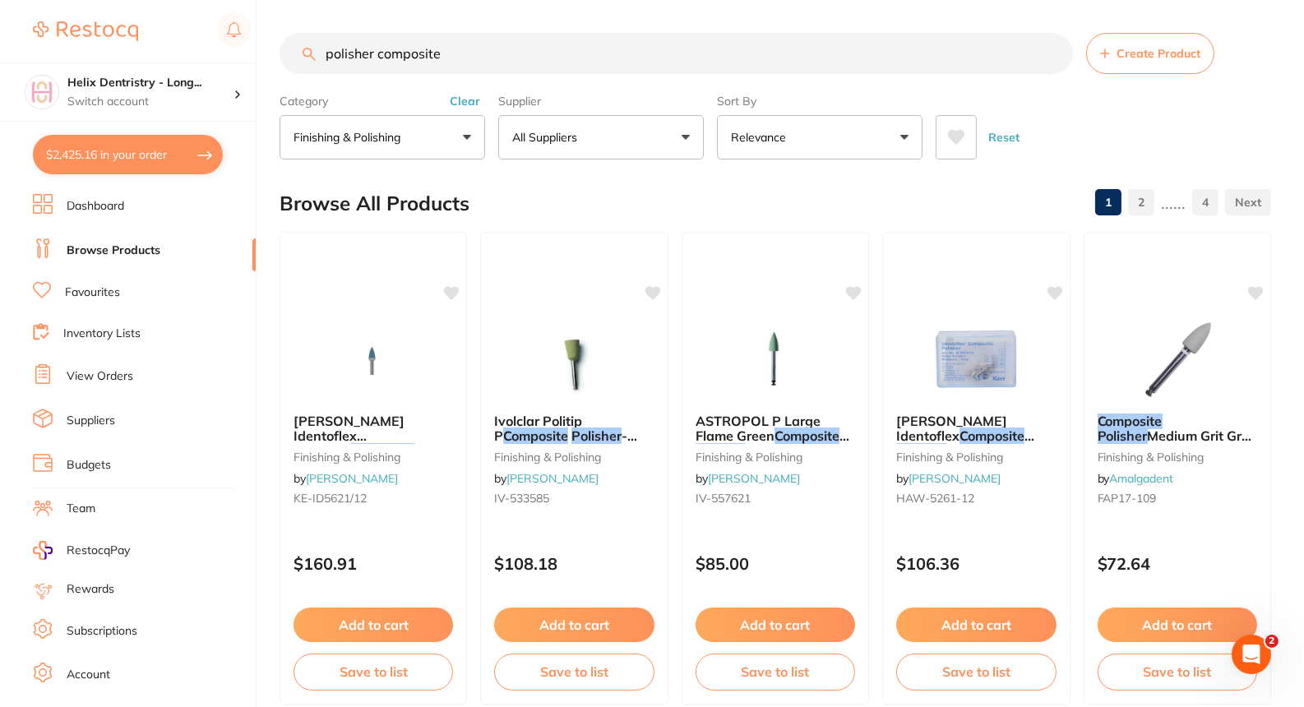 The width and height of the screenshot is (1304, 707). Describe the element at coordinates (382, 101) in the screenshot. I see `label: Category` at that location.